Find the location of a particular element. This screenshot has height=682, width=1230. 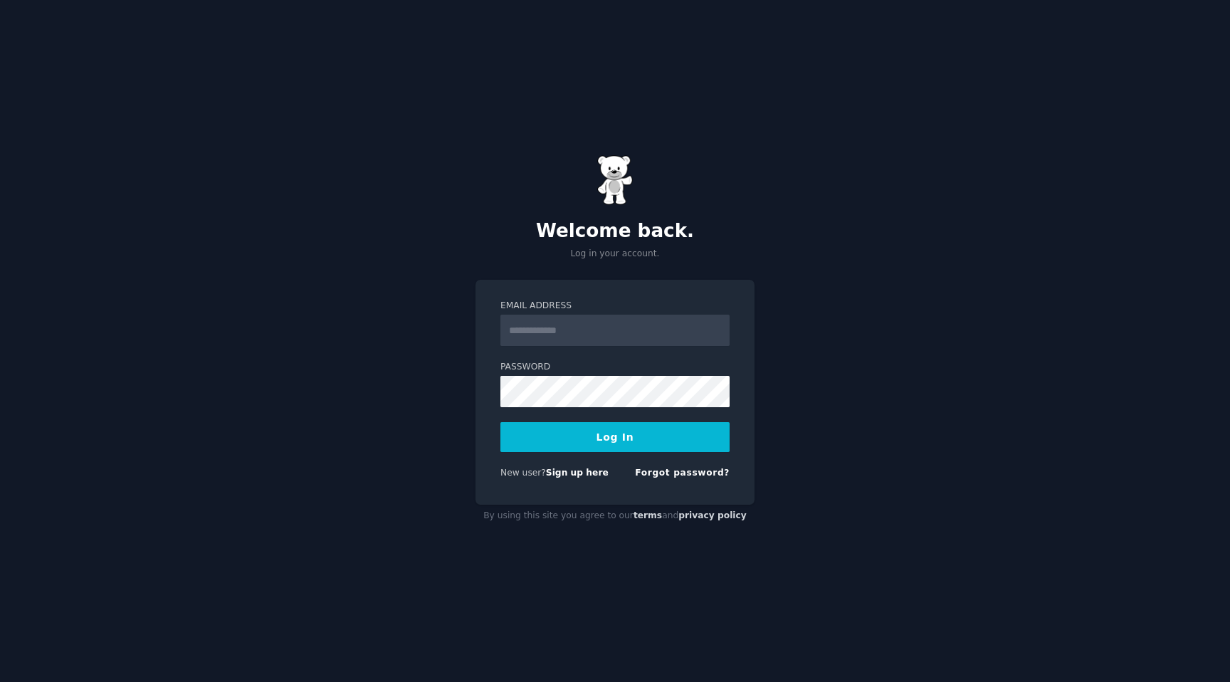

p: Log in your account. is located at coordinates (615, 254).